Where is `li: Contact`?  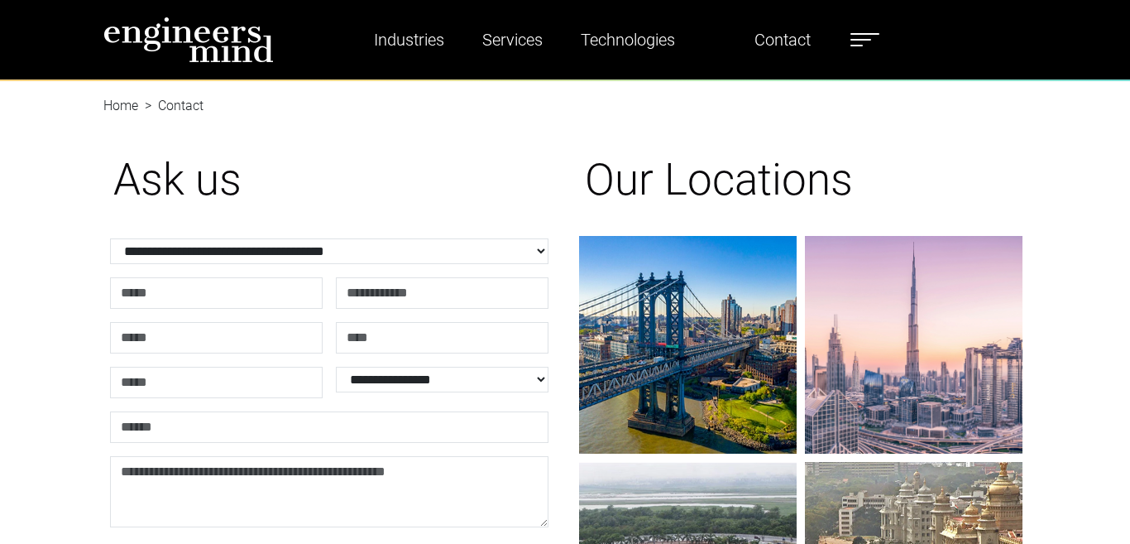 li: Contact is located at coordinates (170, 106).